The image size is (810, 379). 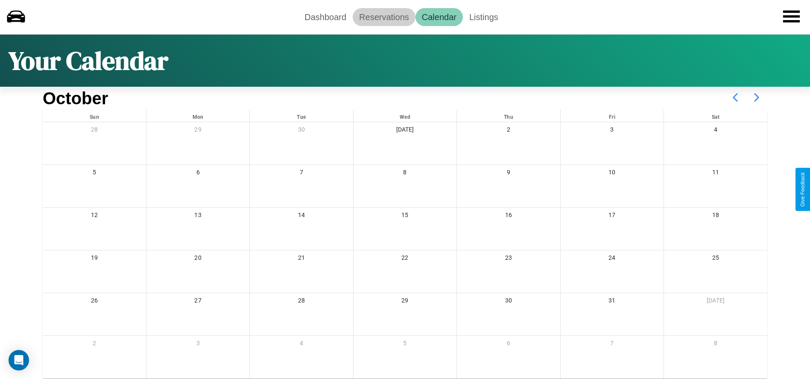 I want to click on div: 14, so click(x=301, y=216).